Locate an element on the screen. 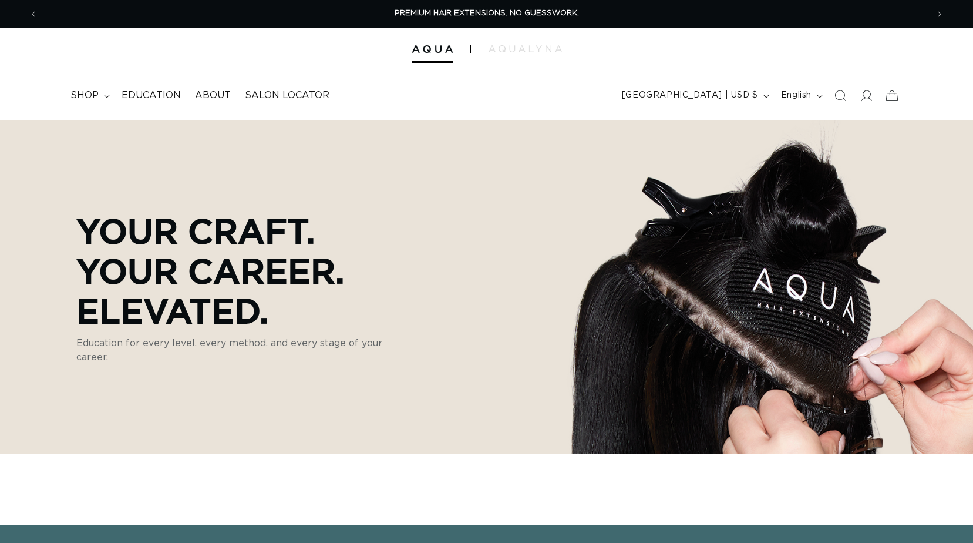 The image size is (973, 543). button: Previous announcement is located at coordinates (33, 14).